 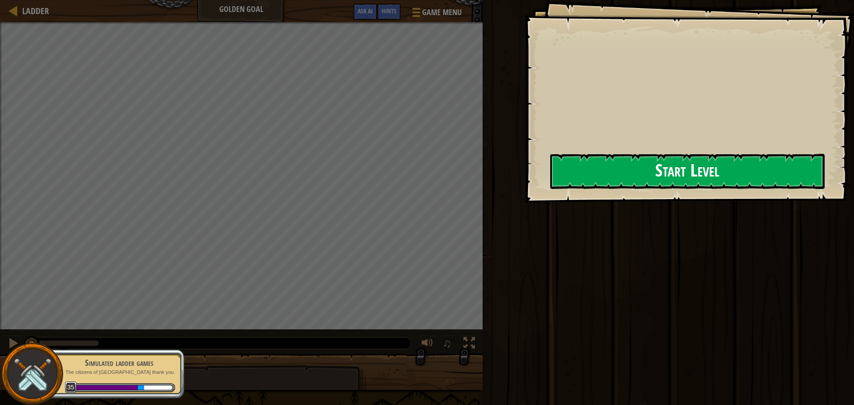 What do you see at coordinates (32, 374) in the screenshot?
I see `img: swords.png` at bounding box center [32, 374].